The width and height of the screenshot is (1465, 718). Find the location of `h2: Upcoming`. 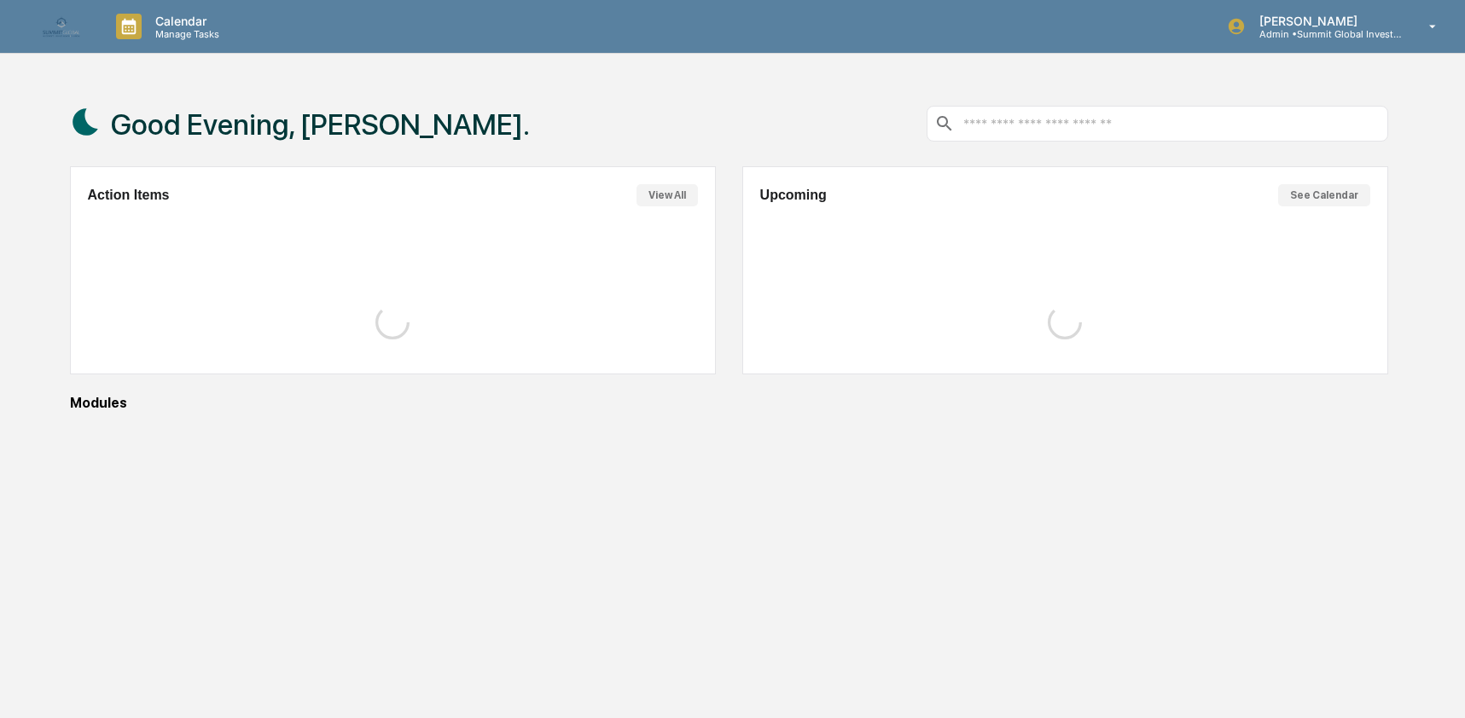

h2: Upcoming is located at coordinates (793, 195).